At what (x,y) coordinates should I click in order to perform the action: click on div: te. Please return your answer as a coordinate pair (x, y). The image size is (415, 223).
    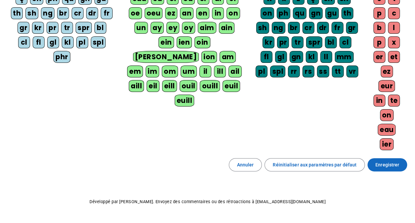
    Looking at the image, I should click on (394, 100).